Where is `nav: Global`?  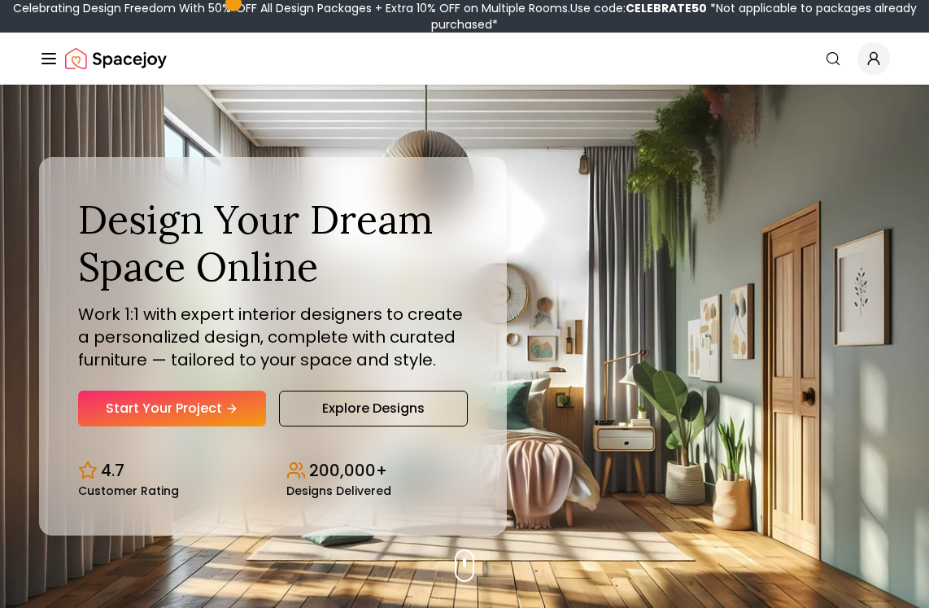
nav: Global is located at coordinates (465, 59).